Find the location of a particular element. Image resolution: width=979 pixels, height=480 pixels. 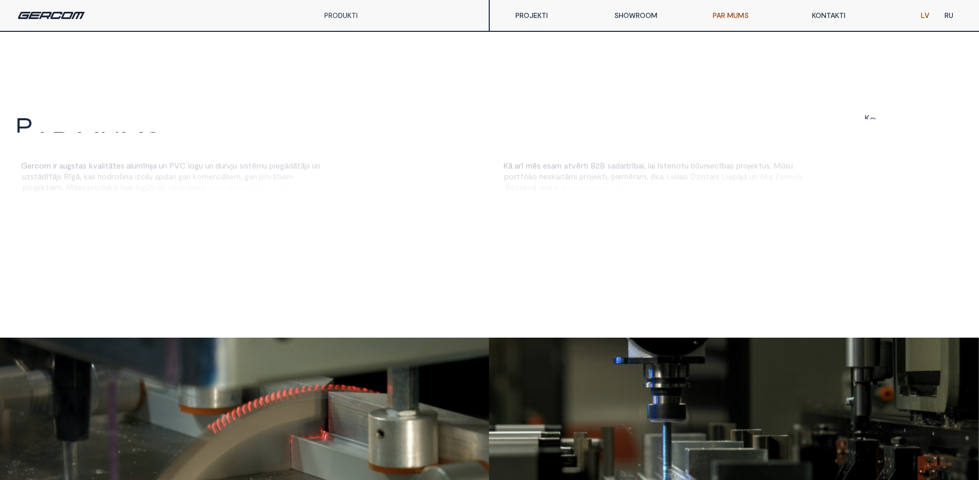

span: J is located at coordinates (906, 123).